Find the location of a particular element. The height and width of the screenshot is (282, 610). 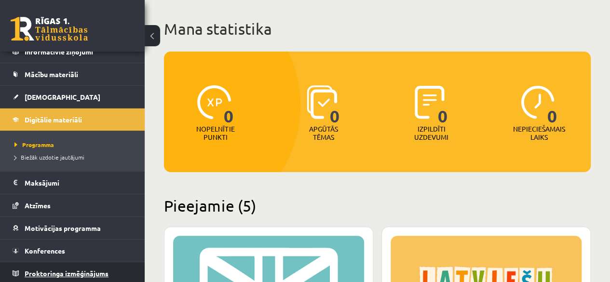

span: Proktoringa izmēģinājums is located at coordinates (67, 273).